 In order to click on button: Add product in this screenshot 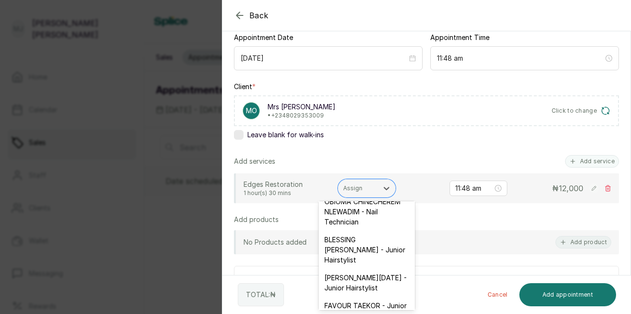, I will do `click(584, 242)`.